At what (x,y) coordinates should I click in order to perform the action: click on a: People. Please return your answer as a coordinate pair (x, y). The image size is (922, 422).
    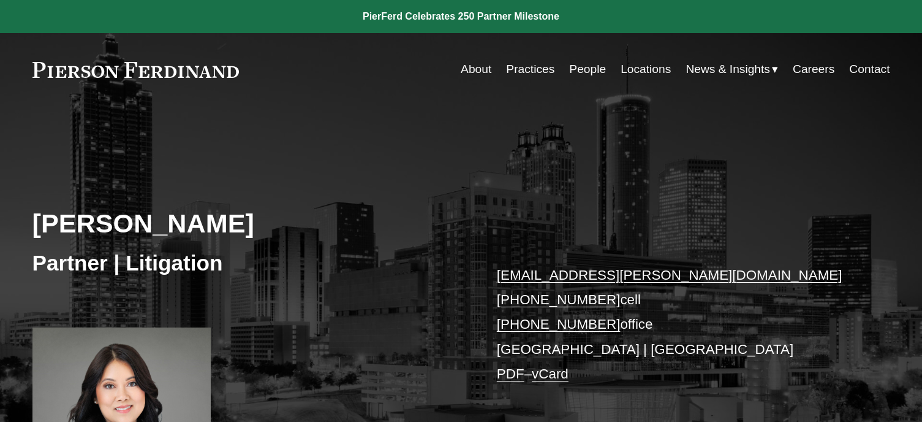
    Looking at the image, I should click on (588, 69).